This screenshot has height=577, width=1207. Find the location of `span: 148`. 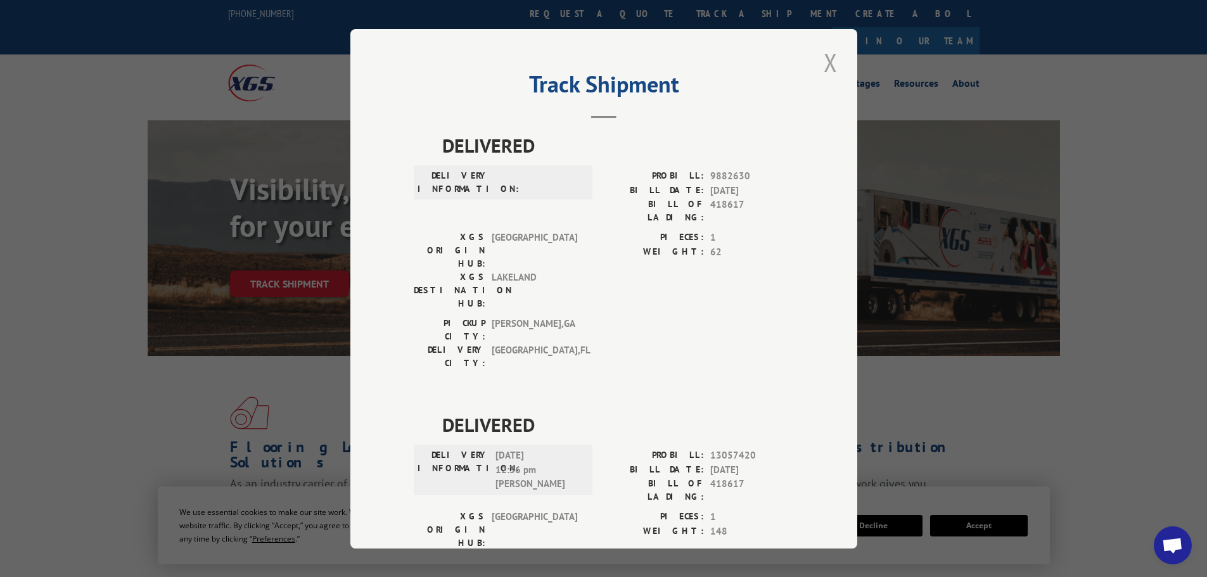

span: 148 is located at coordinates (752, 531).